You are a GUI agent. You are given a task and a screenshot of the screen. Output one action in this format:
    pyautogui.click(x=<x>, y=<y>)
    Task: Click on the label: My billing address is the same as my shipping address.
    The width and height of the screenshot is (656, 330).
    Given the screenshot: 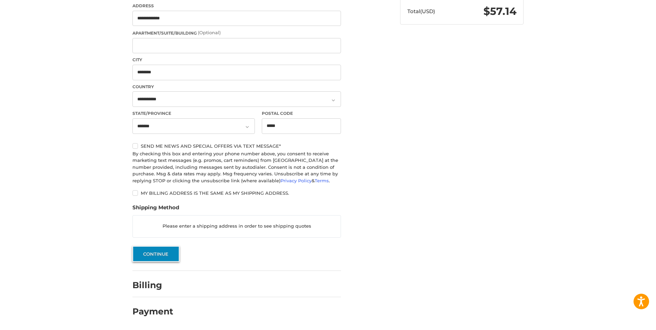 What is the action you would take?
    pyautogui.click(x=237, y=193)
    